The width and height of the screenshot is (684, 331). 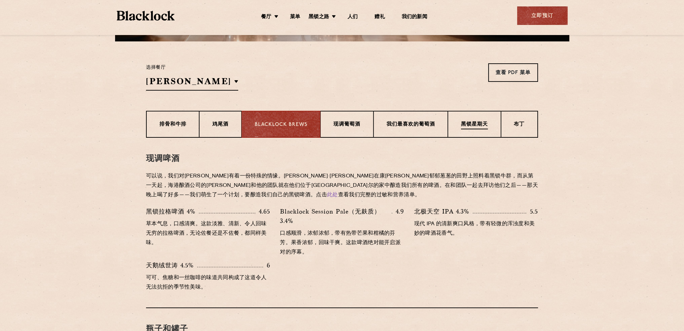 I want to click on a: 此处, so click(x=333, y=195).